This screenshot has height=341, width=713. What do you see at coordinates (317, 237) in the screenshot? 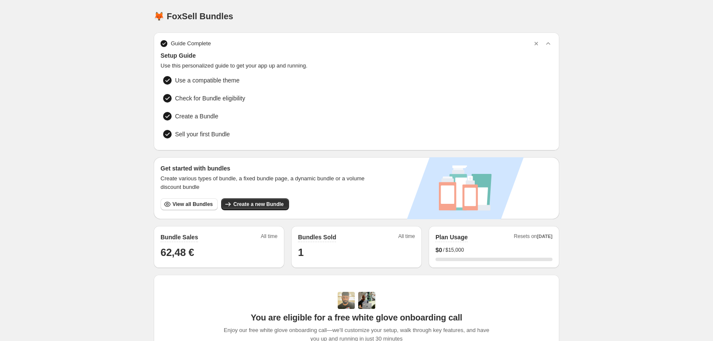
I see `h2: Bundles Sold` at bounding box center [317, 237].